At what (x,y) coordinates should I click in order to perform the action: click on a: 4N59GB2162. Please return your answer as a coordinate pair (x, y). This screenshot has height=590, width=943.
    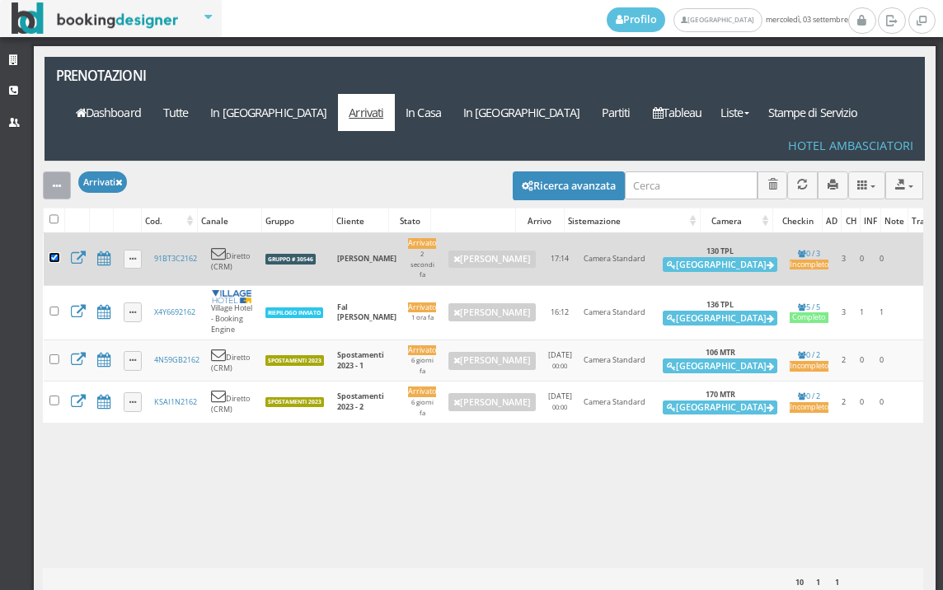
    Looking at the image, I should click on (176, 359).